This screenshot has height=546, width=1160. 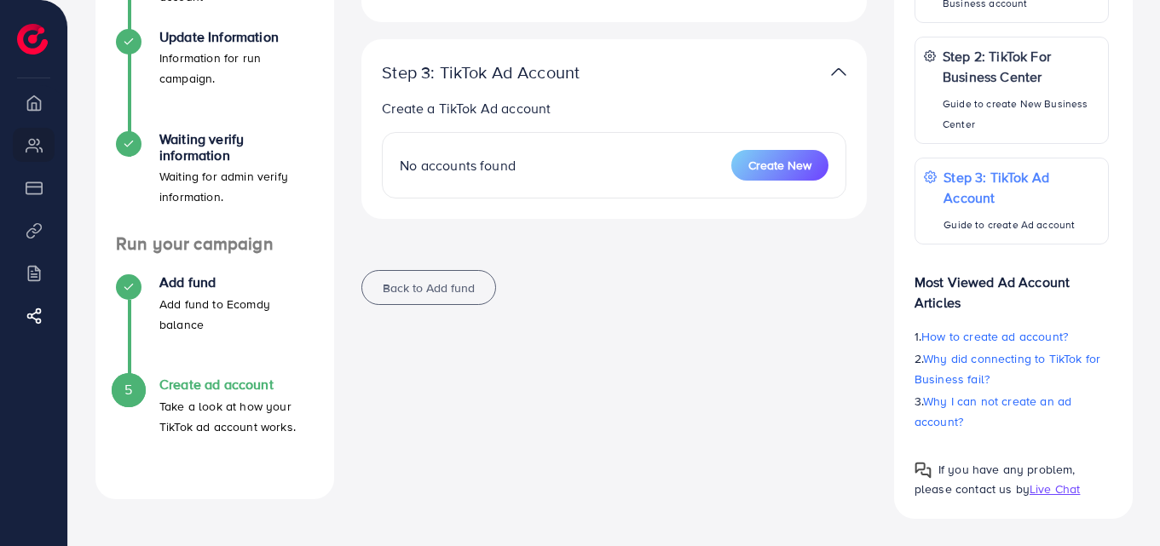 I want to click on p: Create a TikTok Ad account, so click(x=613, y=108).